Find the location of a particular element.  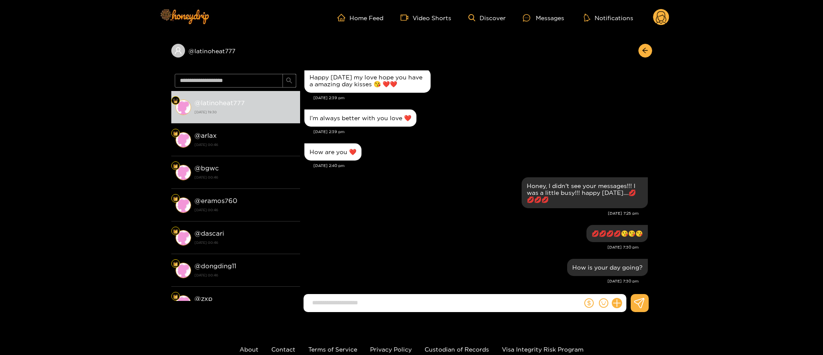

a: Privacy Policy is located at coordinates (391, 349).